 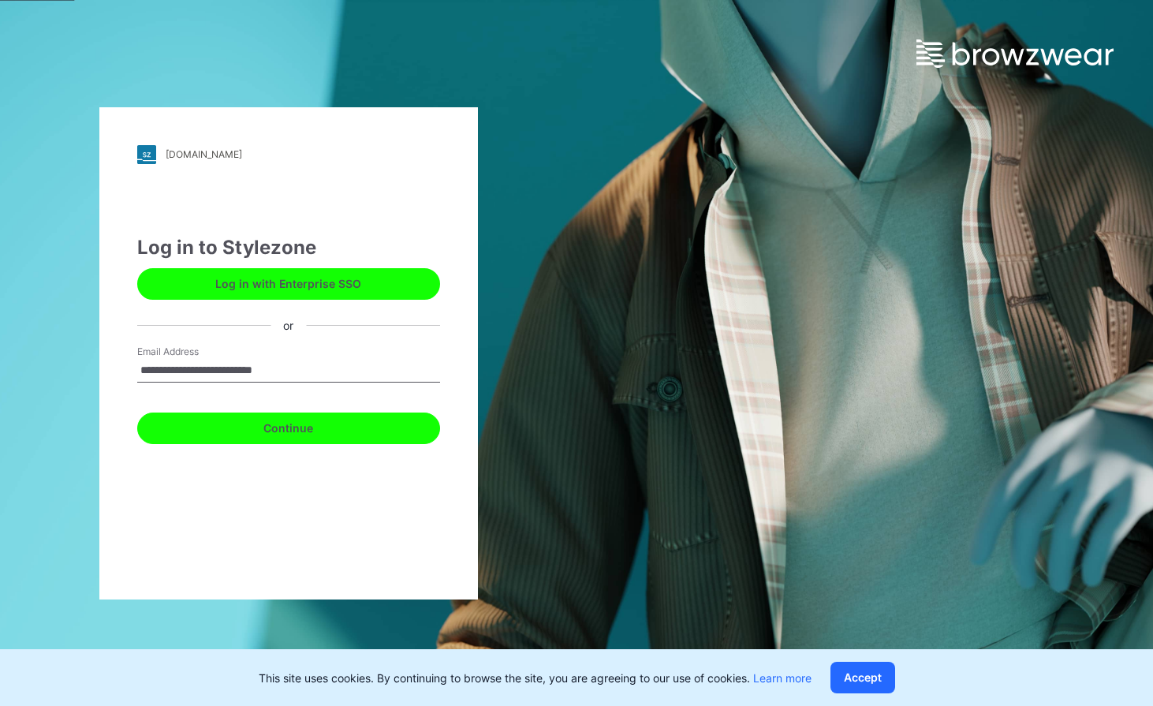 I want to click on button: Accept, so click(x=863, y=678).